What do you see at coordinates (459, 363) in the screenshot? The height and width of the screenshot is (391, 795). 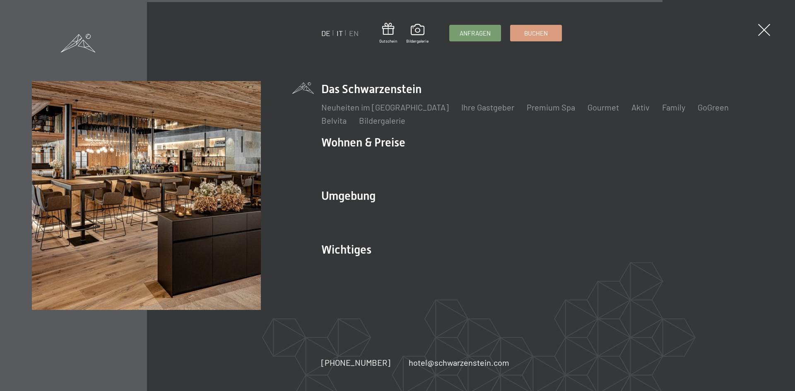 I see `a: hotel@schwarzenstein.com` at bounding box center [459, 363].